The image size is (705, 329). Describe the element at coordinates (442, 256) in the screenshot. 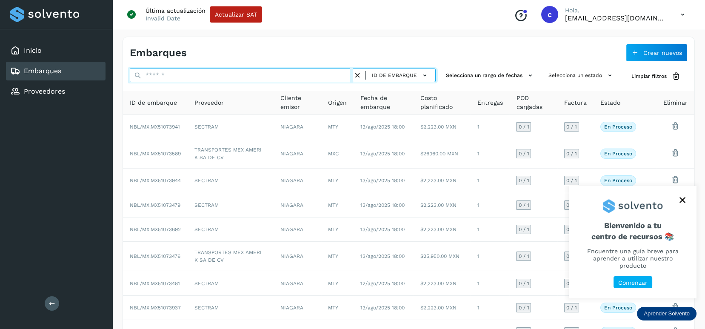

I see `td: $25,950.00 MXN` at that location.